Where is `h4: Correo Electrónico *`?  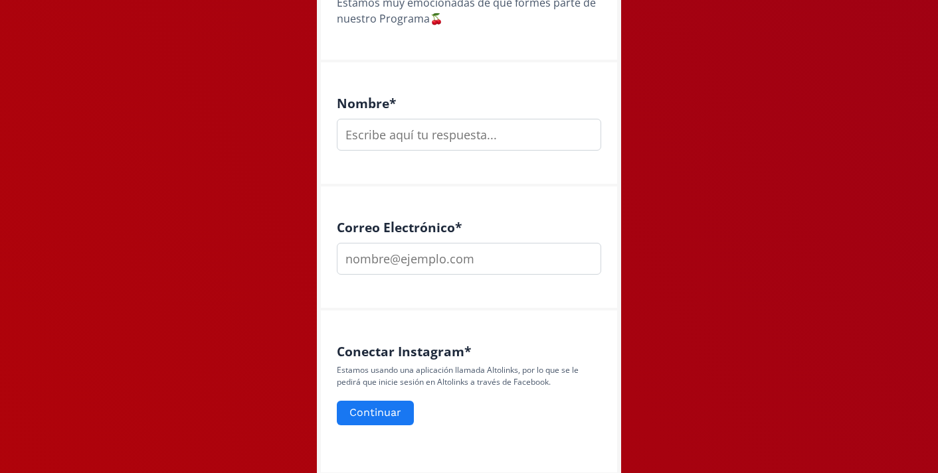 h4: Correo Electrónico * is located at coordinates (469, 227).